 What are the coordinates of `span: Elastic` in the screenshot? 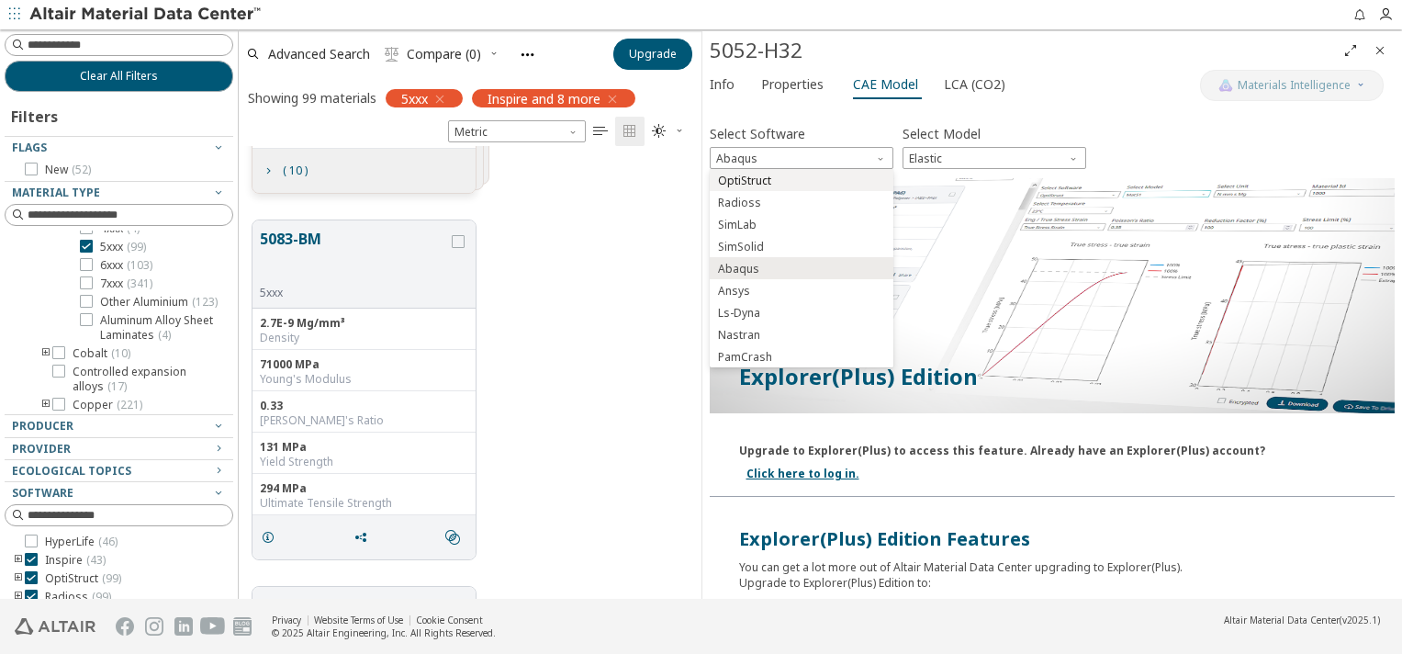 It's located at (994, 158).